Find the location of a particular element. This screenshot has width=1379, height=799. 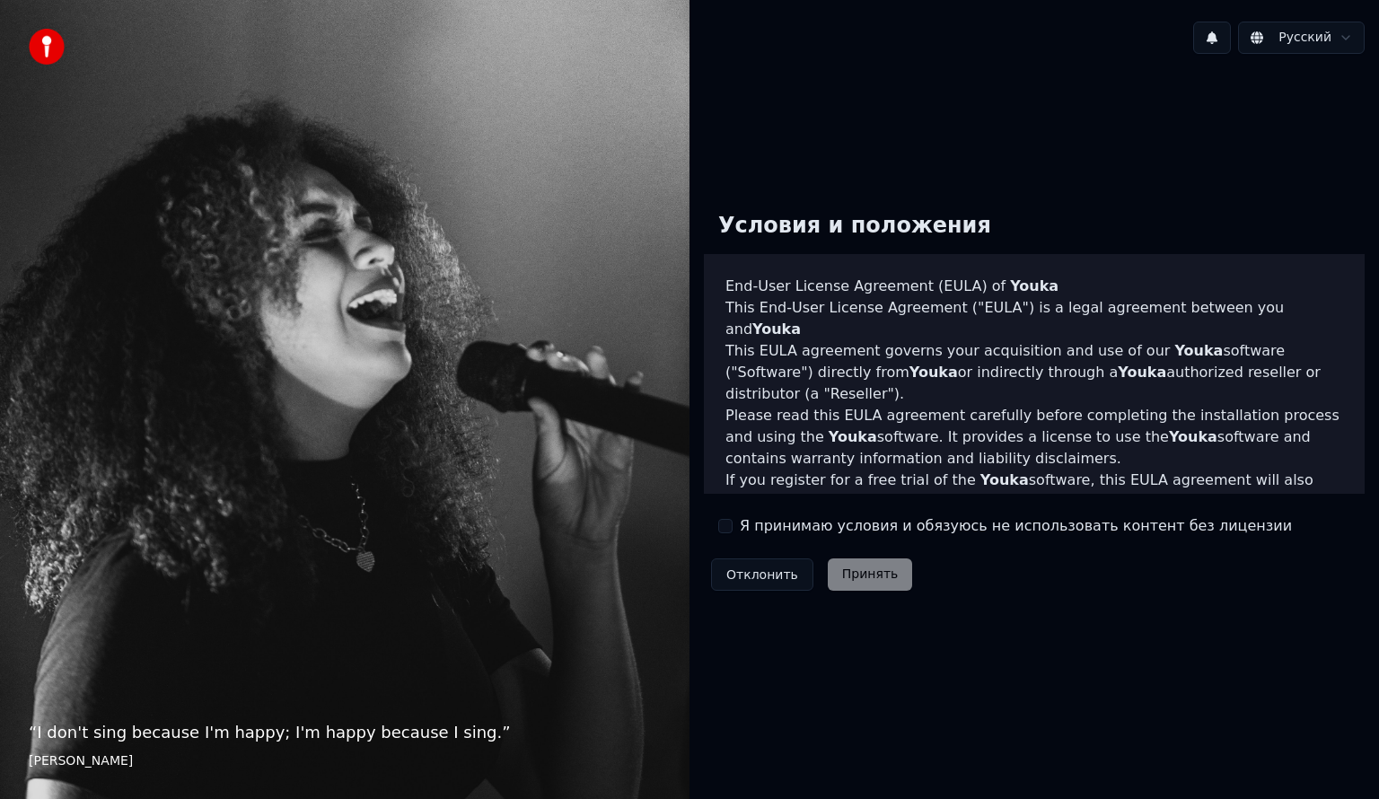

p: If you register for a free trial of the software, this EULA agreement will also govern that trial... is located at coordinates (1034, 513).